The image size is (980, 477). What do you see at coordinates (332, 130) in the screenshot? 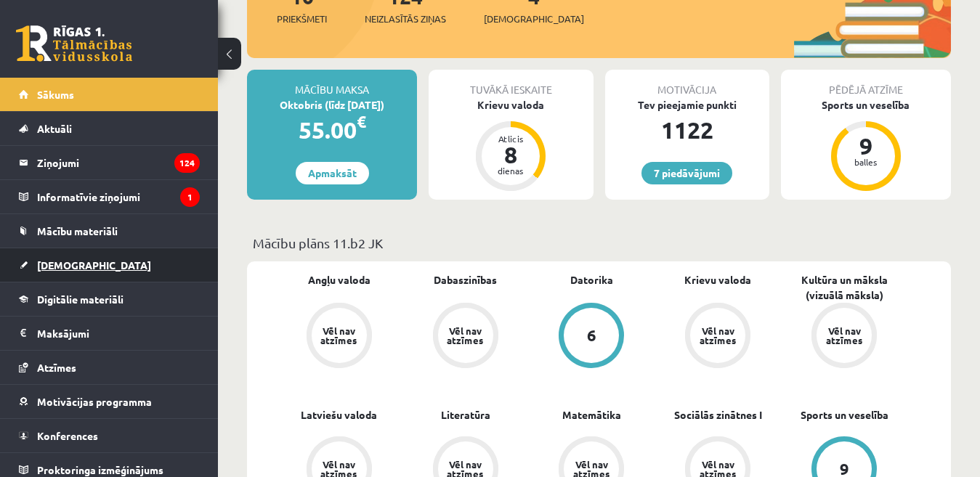
I see `div: 55.00` at bounding box center [332, 130].